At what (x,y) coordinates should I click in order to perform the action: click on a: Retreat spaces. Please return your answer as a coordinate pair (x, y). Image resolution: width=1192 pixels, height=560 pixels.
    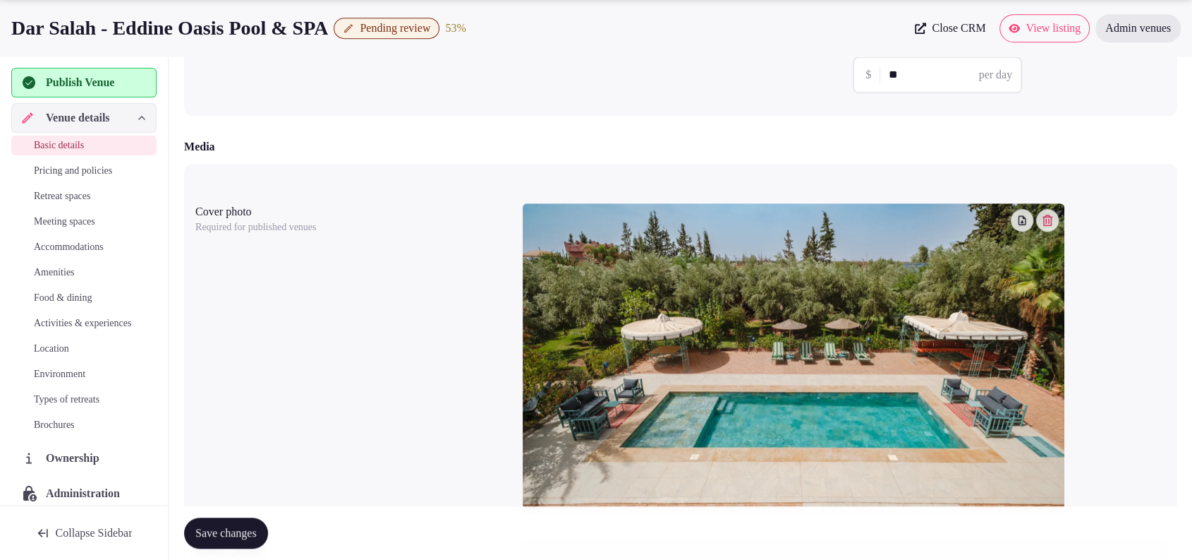
    Looking at the image, I should click on (84, 196).